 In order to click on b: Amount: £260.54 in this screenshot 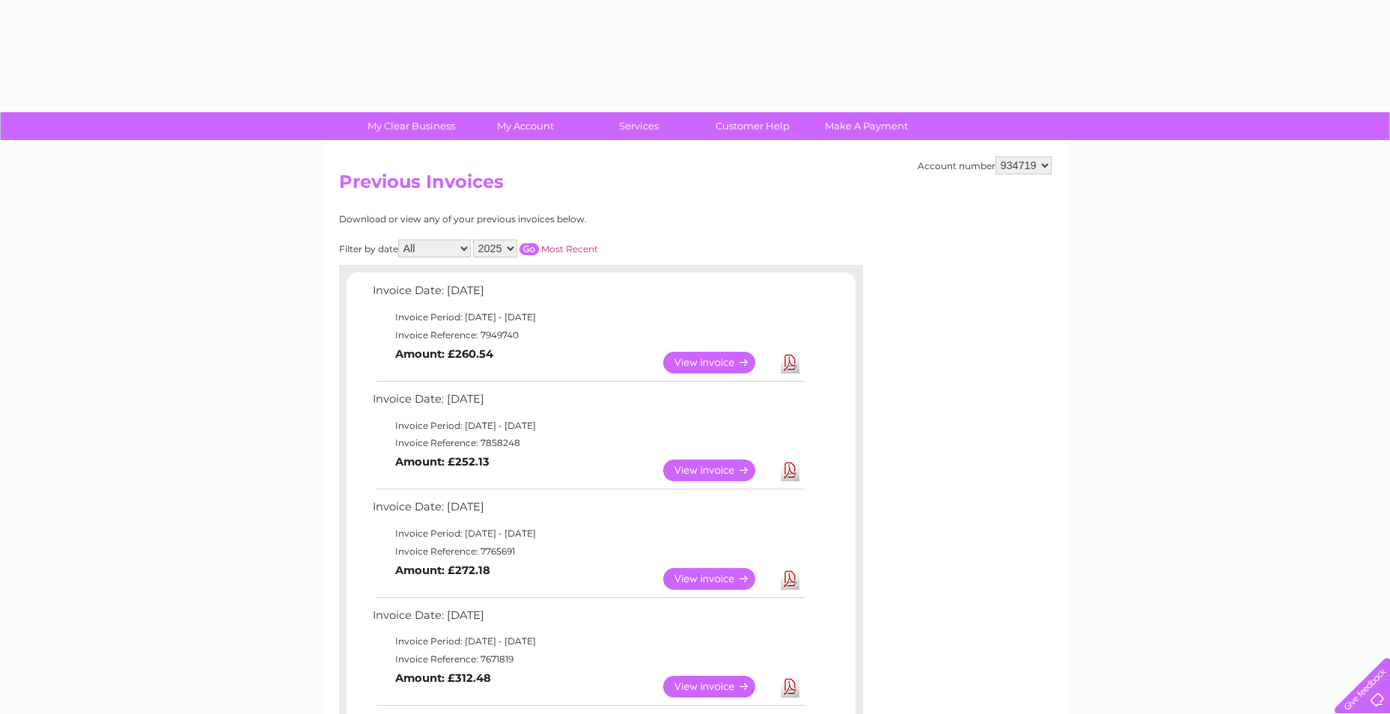, I will do `click(444, 354)`.